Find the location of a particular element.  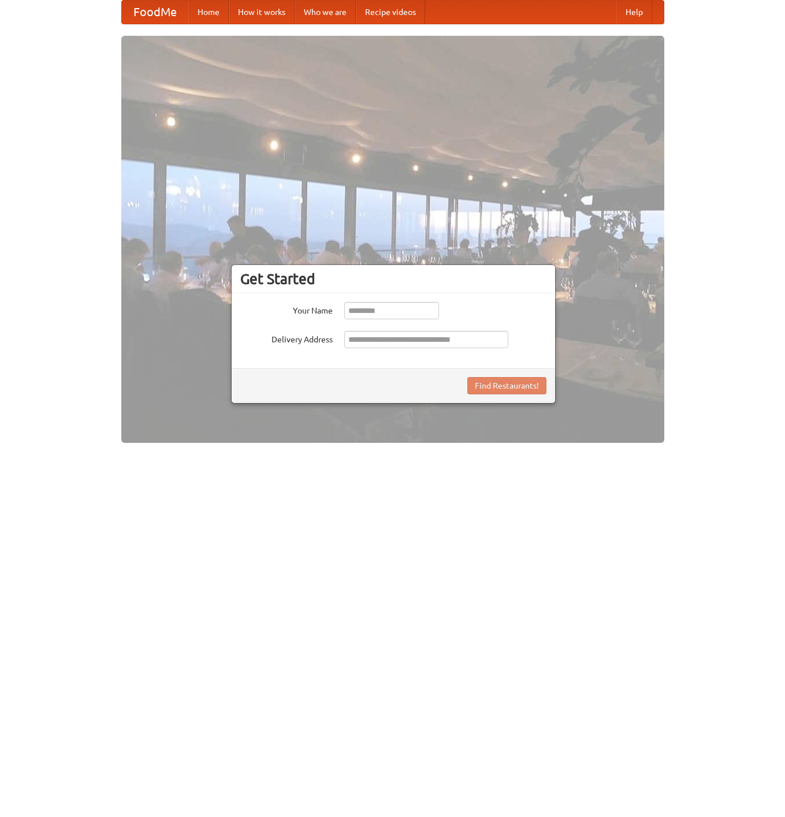

a: FoodMe is located at coordinates (155, 12).